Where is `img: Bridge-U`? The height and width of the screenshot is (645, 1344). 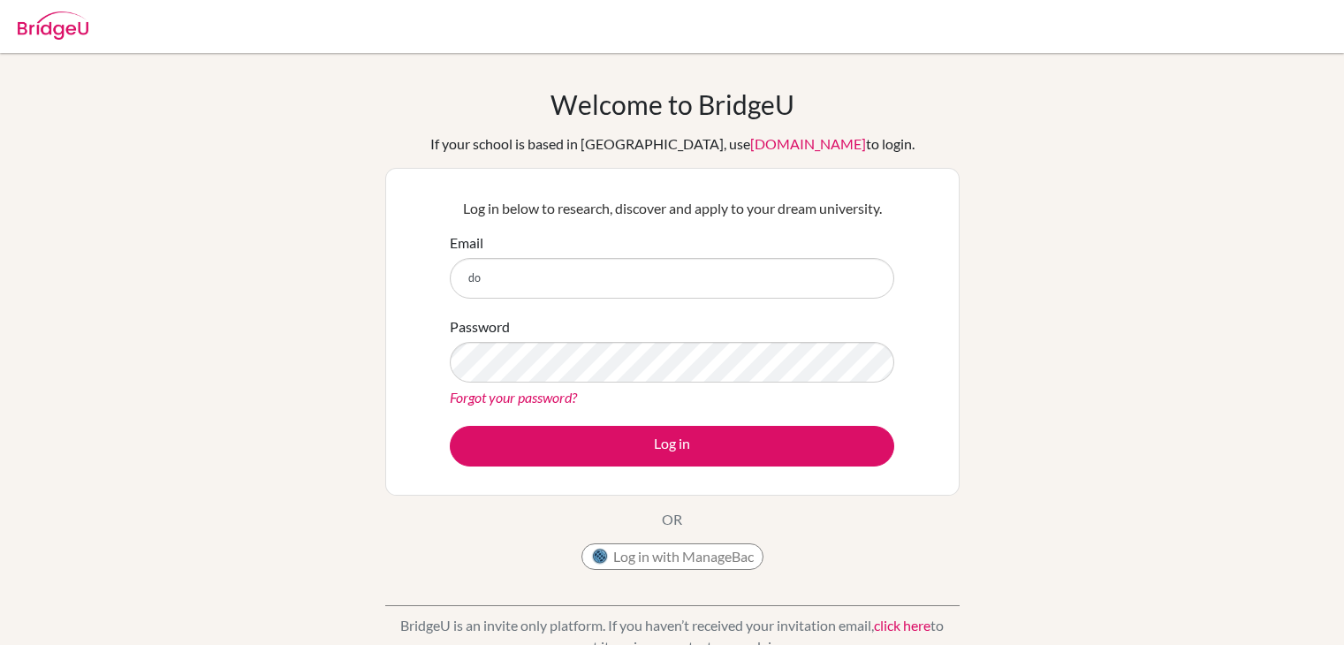 img: Bridge-U is located at coordinates (53, 26).